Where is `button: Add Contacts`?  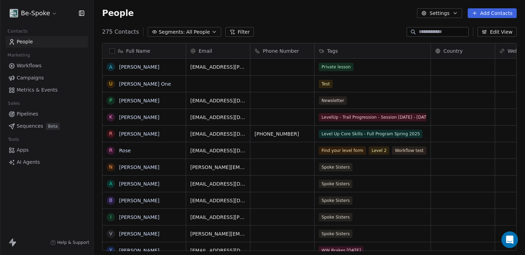 button: Add Contacts is located at coordinates (492, 13).